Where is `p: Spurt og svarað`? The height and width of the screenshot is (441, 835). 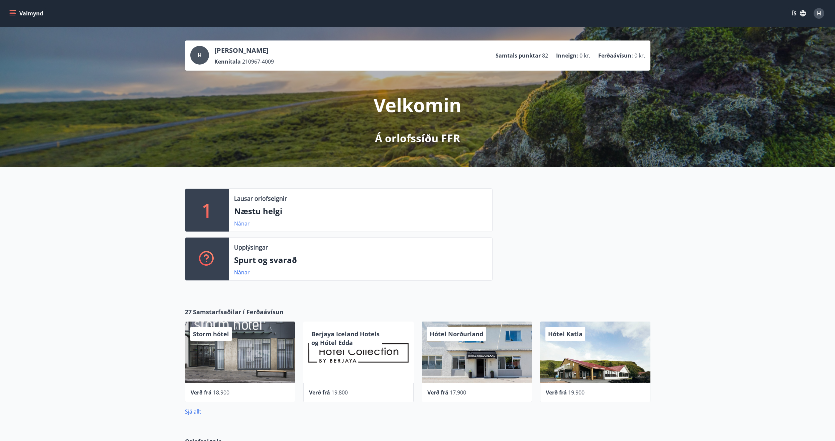 p: Spurt og svarað is located at coordinates (360, 260).